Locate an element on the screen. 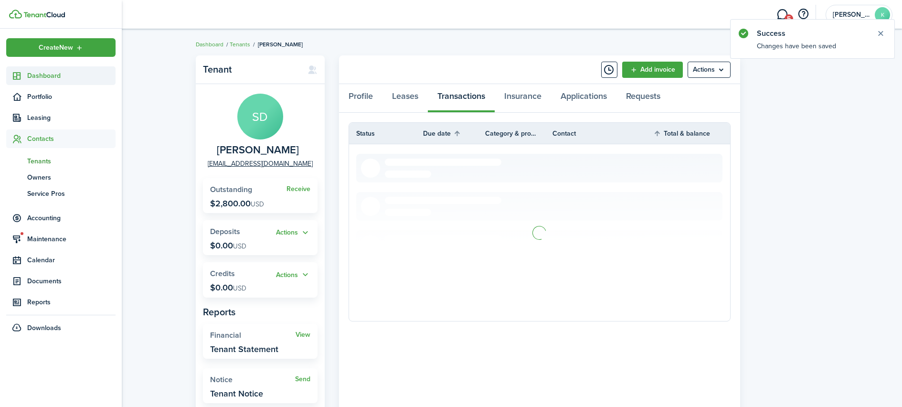 The image size is (902, 407). span: Portfolio is located at coordinates (71, 96).